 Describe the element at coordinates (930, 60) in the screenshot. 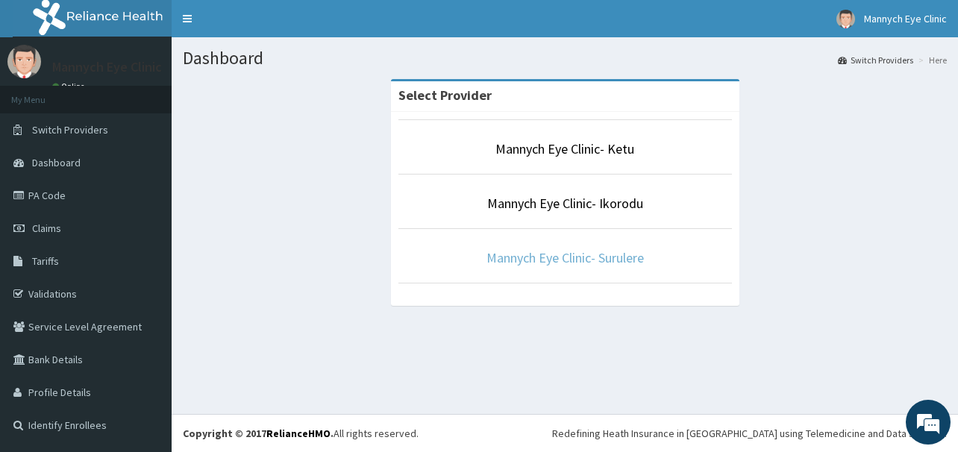

I see `li: Here` at that location.